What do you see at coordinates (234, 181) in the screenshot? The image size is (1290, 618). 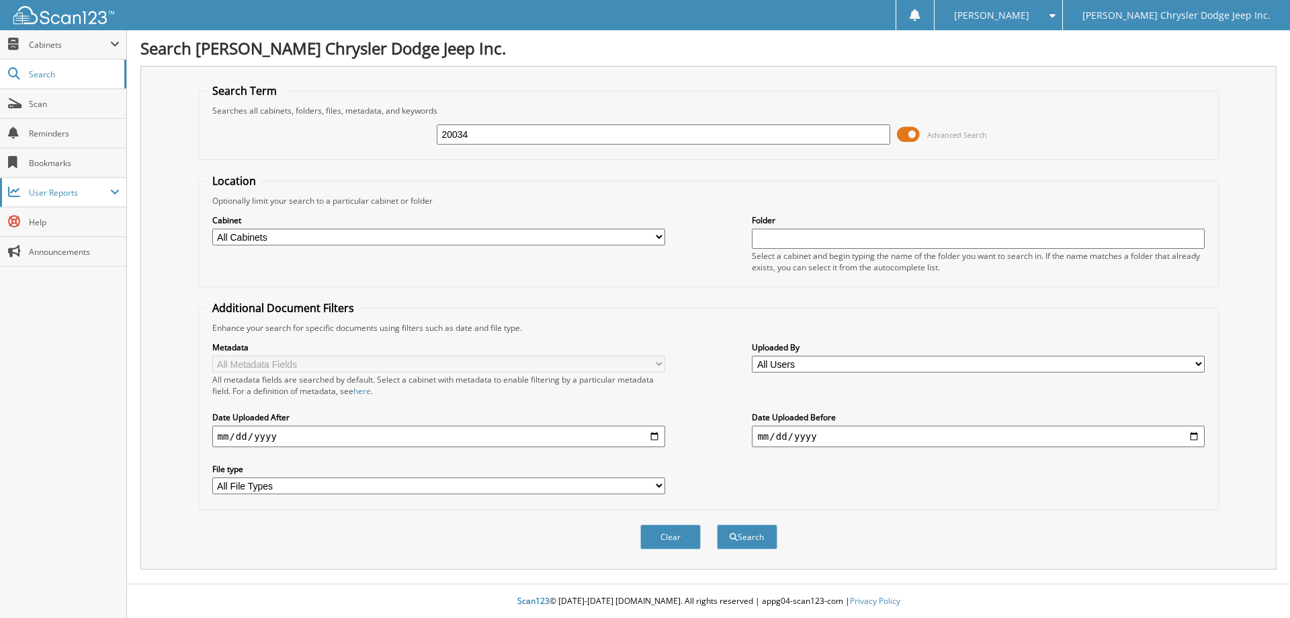 I see `legend: Location` at bounding box center [234, 181].